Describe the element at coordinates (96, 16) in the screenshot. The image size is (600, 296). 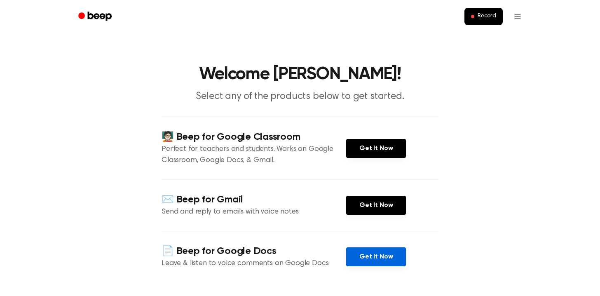
I see `a: Beep` at that location.